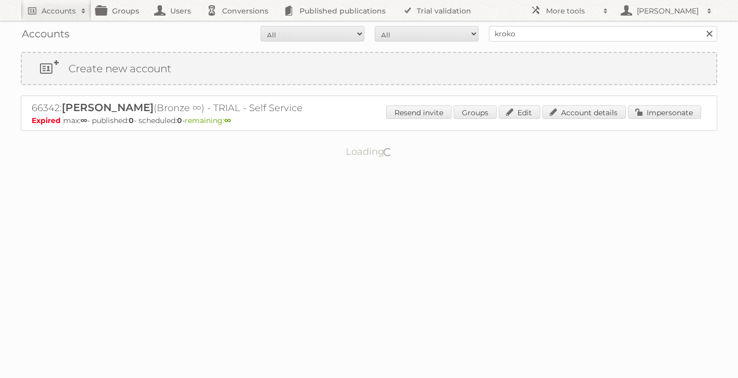 The image size is (738, 378). Describe the element at coordinates (572, 11) in the screenshot. I see `h2: More tools` at that location.